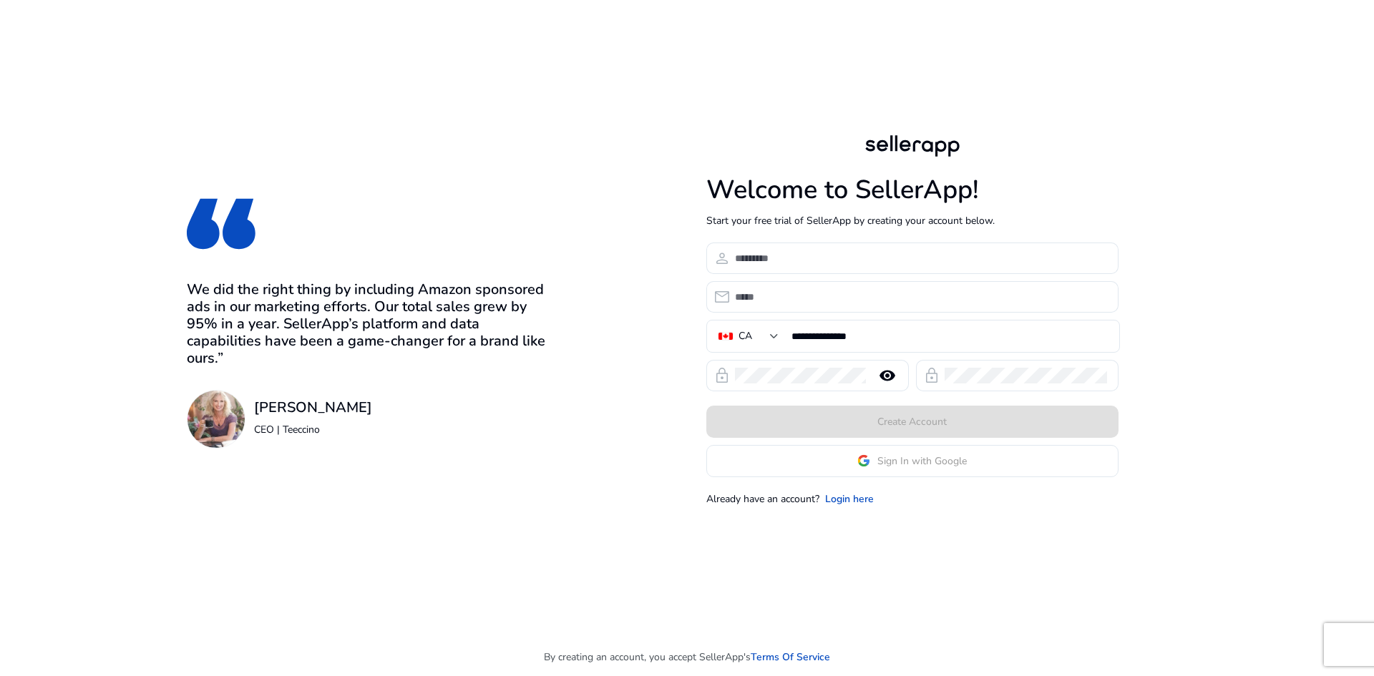 The height and width of the screenshot is (676, 1374). What do you see at coordinates (912, 190) in the screenshot?
I see `h1: Welcome to SellerApp!` at bounding box center [912, 190].